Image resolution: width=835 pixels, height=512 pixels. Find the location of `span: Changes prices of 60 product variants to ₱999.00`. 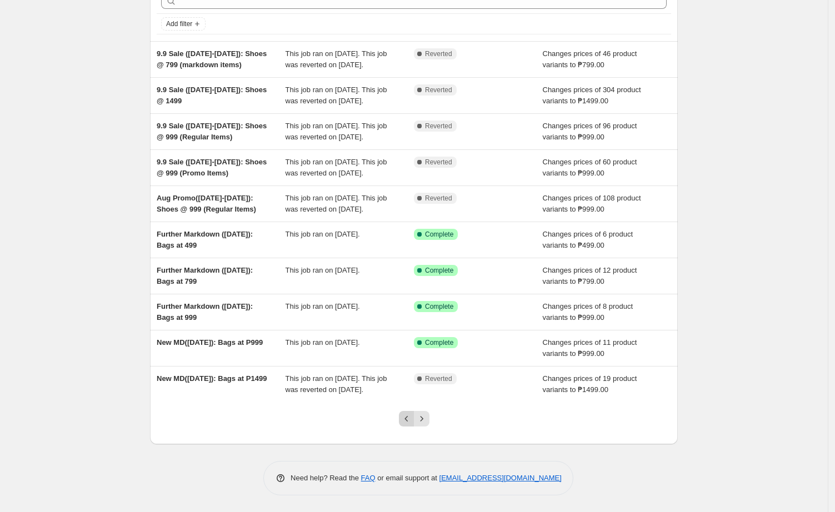

span: Changes prices of 60 product variants to ₱999.00 is located at coordinates (590, 167).